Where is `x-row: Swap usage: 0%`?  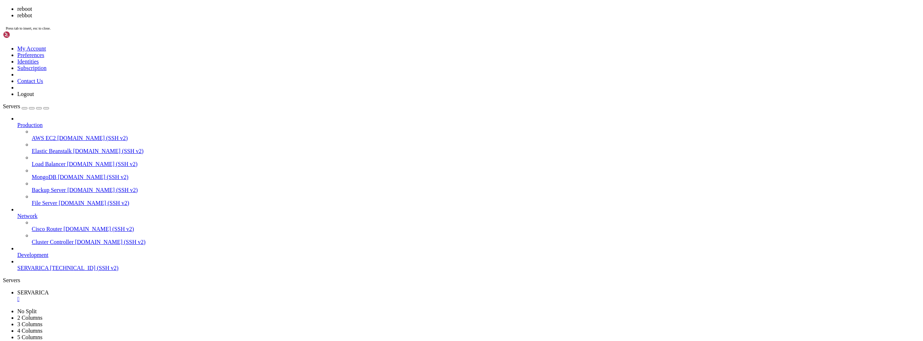 x-row: Swap usage: 0% is located at coordinates (416, 24).